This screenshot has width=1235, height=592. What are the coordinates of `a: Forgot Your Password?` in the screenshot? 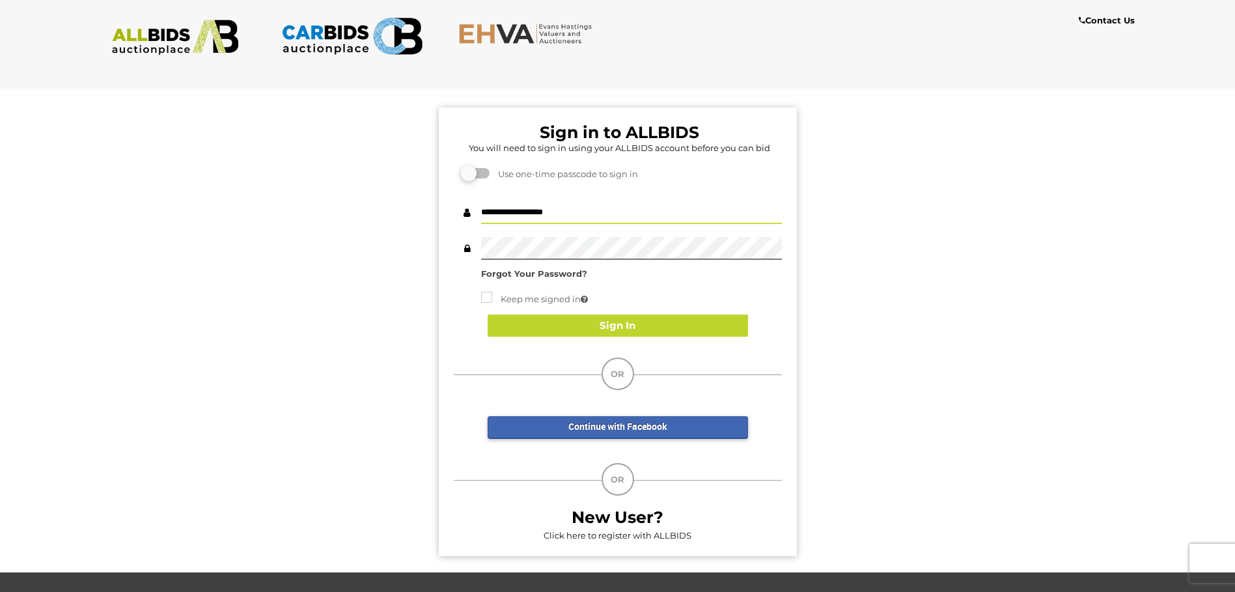 It's located at (534, 273).